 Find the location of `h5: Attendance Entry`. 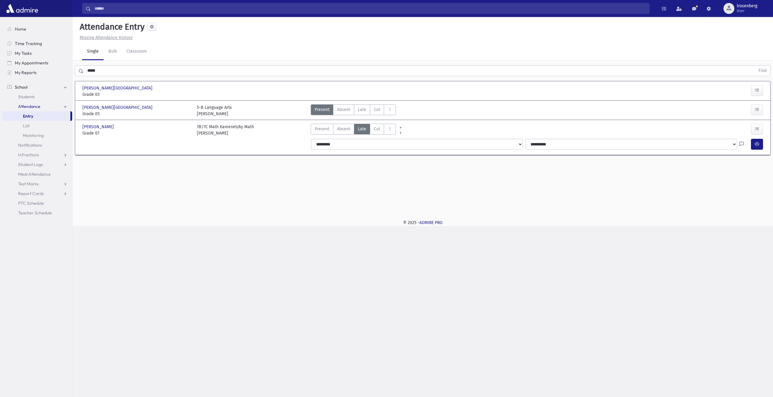

h5: Attendance Entry is located at coordinates (111, 27).